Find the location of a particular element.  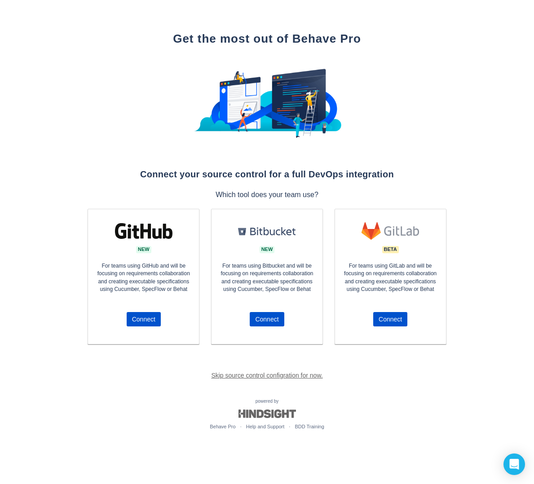

div: powered by is located at coordinates (267, 414).